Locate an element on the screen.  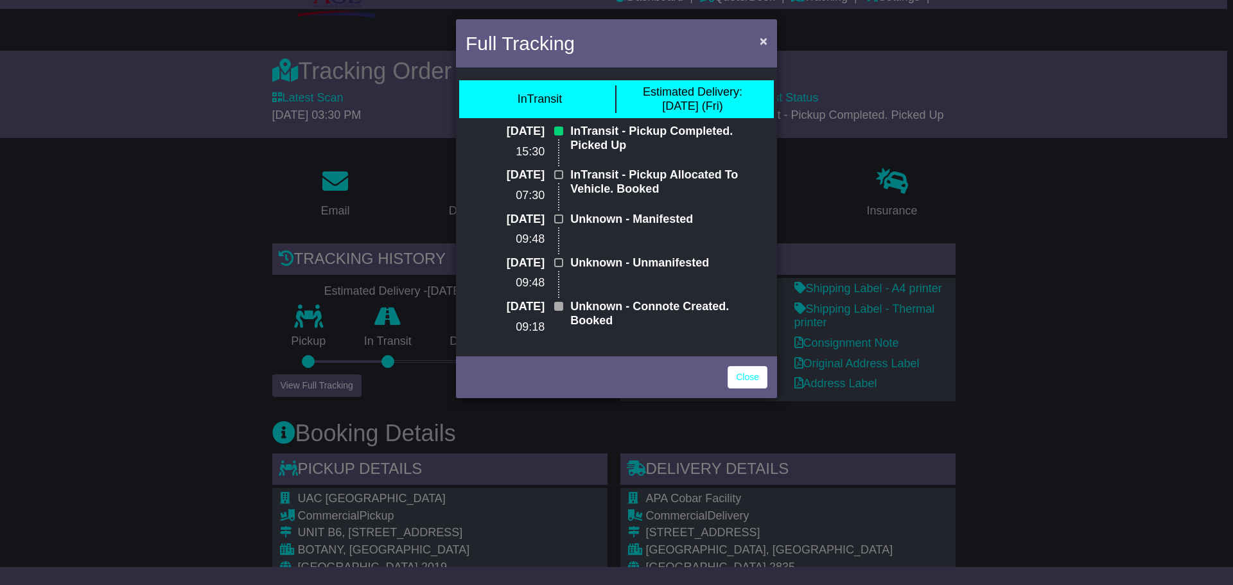
button: Close is located at coordinates (763, 40).